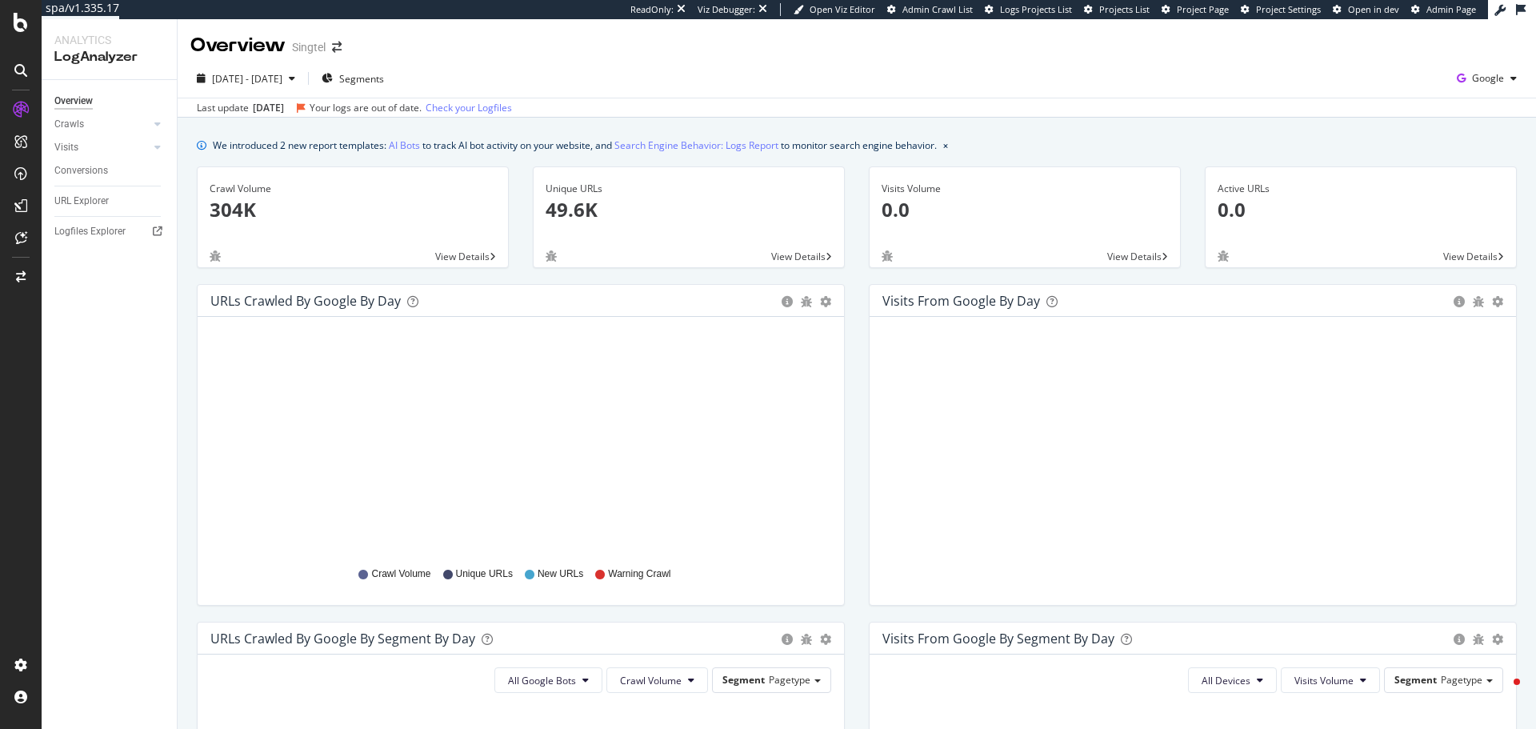  Describe the element at coordinates (1202, 9) in the screenshot. I see `span: Project Page` at that location.